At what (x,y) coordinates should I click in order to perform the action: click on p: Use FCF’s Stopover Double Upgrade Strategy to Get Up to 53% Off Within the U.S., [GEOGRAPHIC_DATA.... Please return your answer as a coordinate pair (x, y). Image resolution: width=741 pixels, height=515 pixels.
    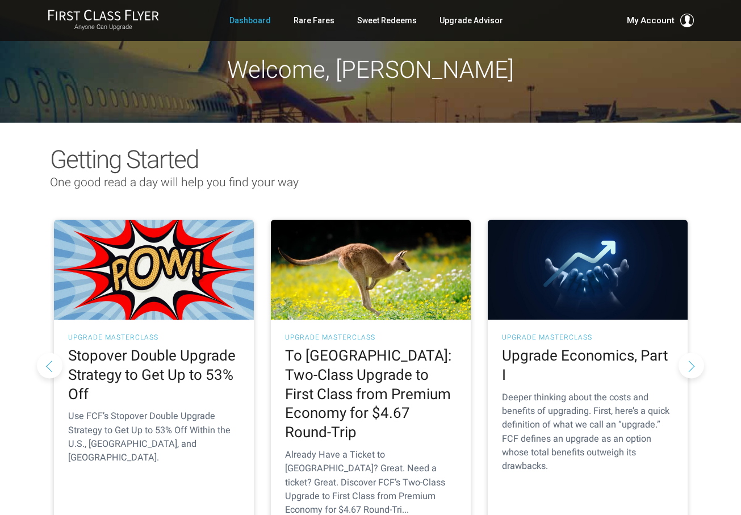
    Looking at the image, I should click on (154, 437).